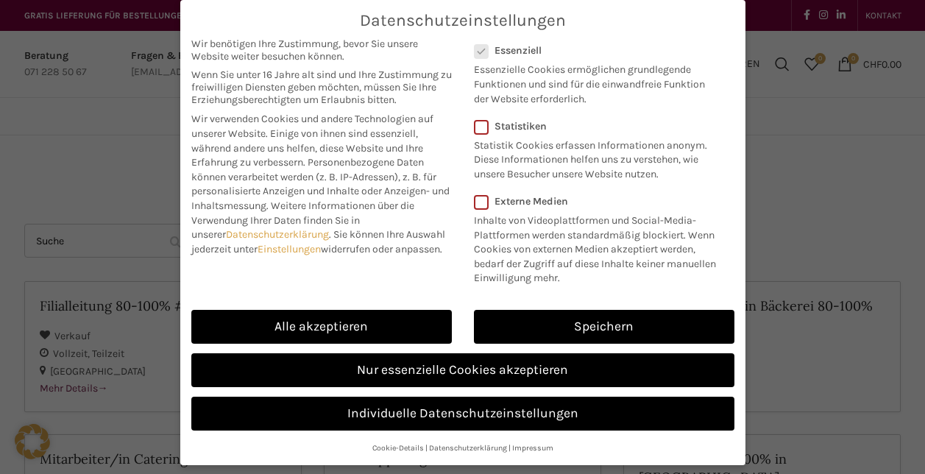 The height and width of the screenshot is (474, 925). What do you see at coordinates (594, 157) in the screenshot?
I see `p: Statistik Cookies erfassen Informationen anonym. Diese Informationen helfen uns zu verstehen, wie...` at bounding box center [594, 157].